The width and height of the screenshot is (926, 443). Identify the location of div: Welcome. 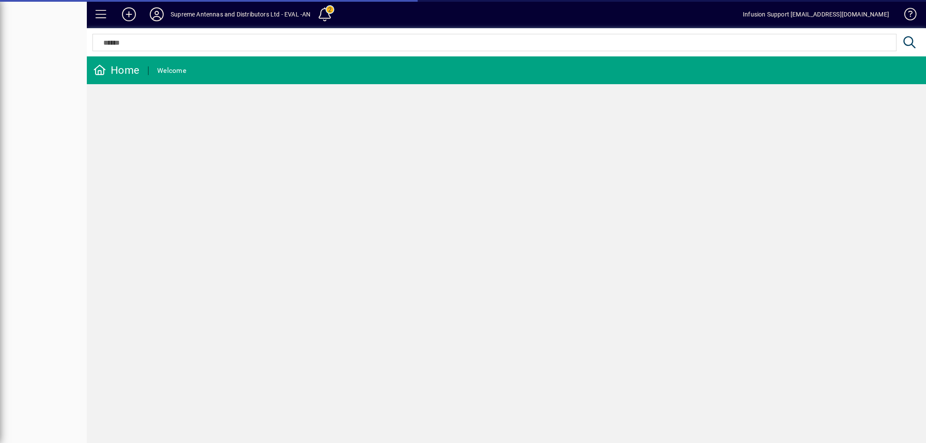
(171, 71).